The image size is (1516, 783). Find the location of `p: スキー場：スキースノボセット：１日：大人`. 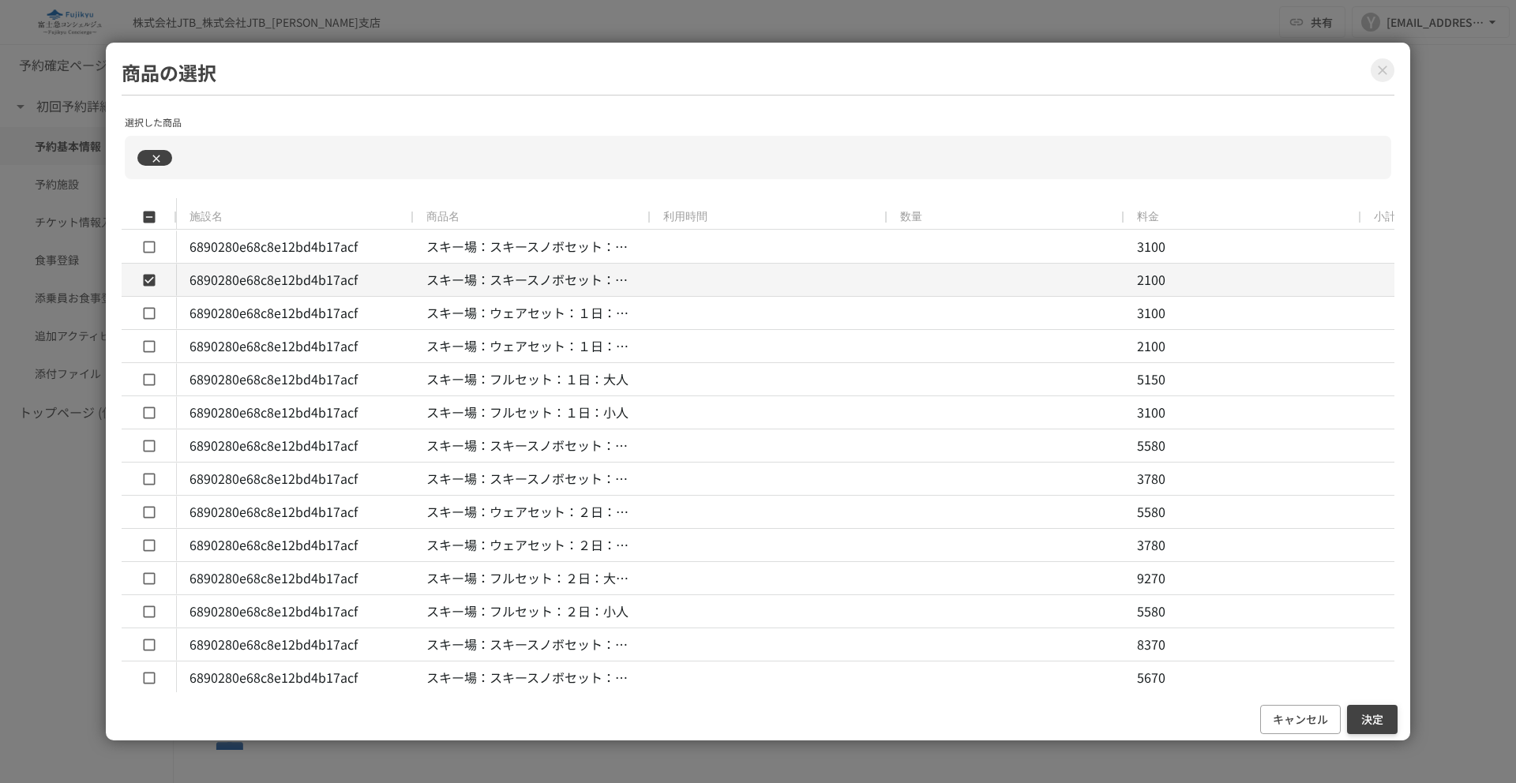

p: スキー場：スキースノボセット：１日：大人 is located at coordinates (533, 247).